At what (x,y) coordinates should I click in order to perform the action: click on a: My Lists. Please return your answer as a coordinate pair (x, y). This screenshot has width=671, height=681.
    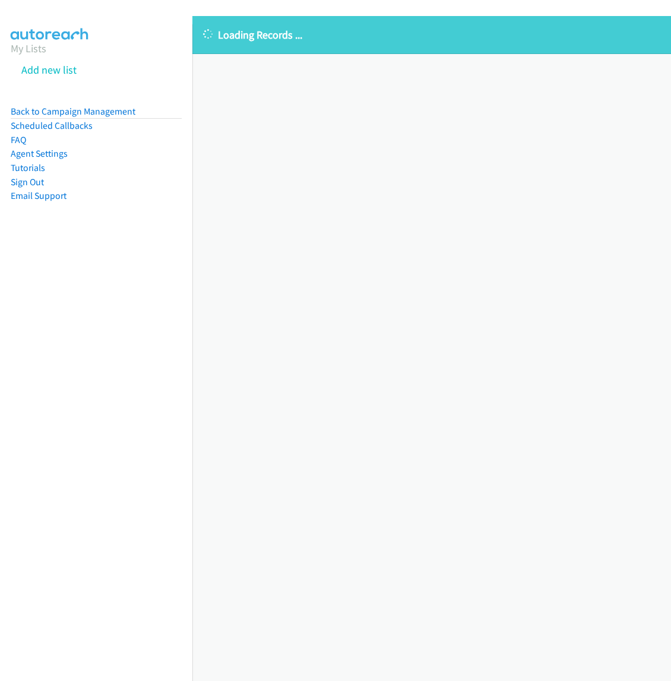
    Looking at the image, I should click on (28, 48).